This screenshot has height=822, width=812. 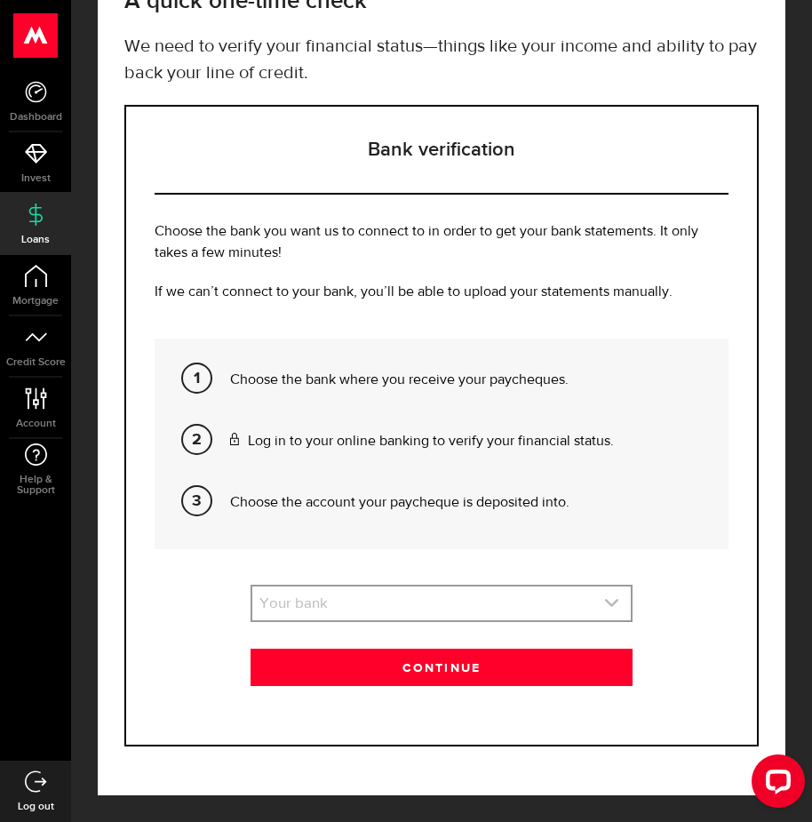 I want to click on p: If we can’t connect to your bank, you’ll be able to upload your statements manually., so click(x=442, y=292).